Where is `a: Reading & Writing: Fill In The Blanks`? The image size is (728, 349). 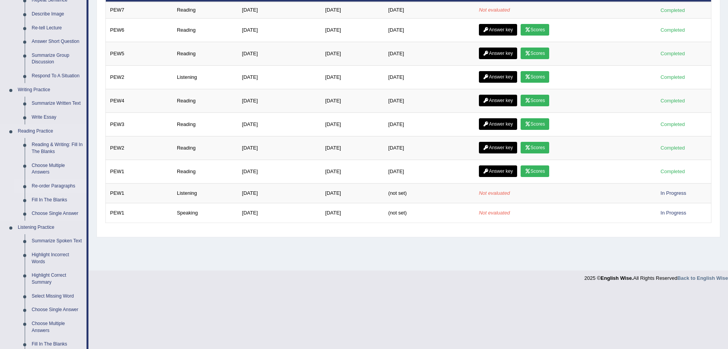
a: Reading & Writing: Fill In The Blanks is located at coordinates (57, 148).